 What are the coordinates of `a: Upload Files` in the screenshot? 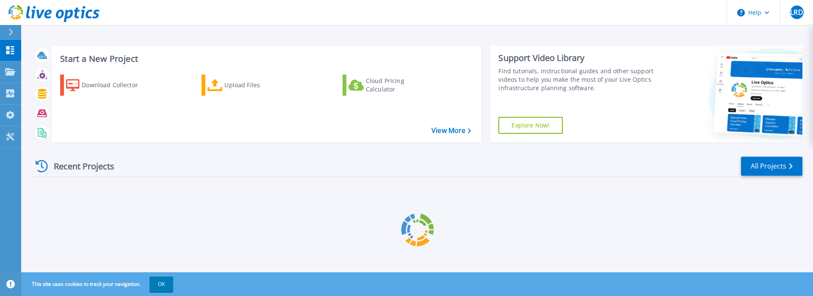 It's located at (248, 85).